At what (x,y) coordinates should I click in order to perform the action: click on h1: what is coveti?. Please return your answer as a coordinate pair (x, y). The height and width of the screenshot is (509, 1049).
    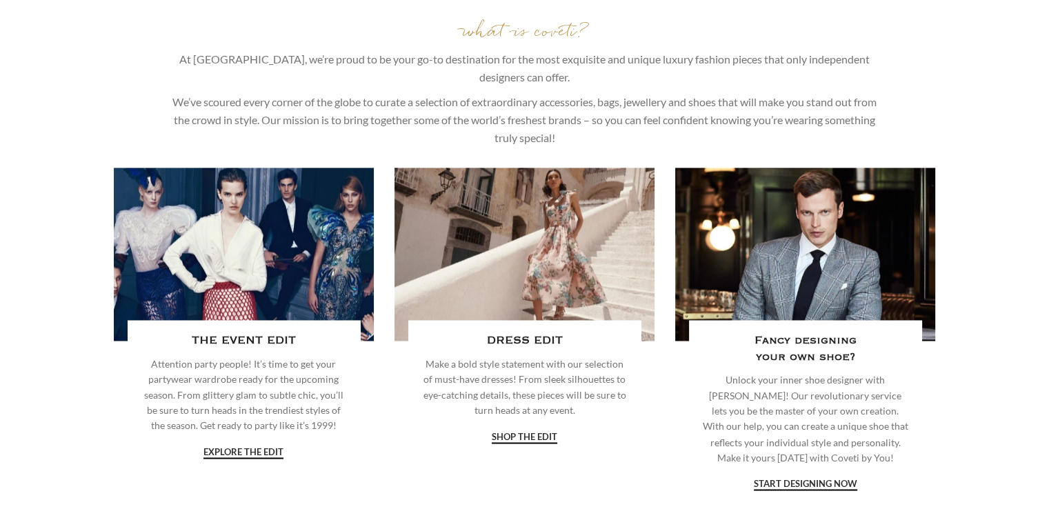
    Looking at the image, I should click on (524, 32).